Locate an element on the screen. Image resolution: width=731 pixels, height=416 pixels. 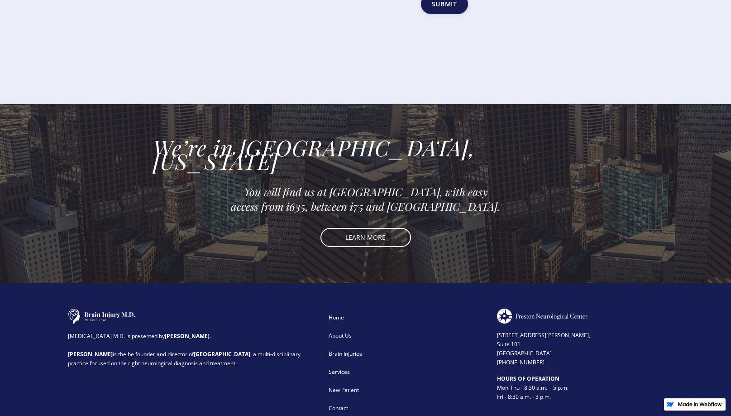
div: Contact is located at coordinates (407, 408).